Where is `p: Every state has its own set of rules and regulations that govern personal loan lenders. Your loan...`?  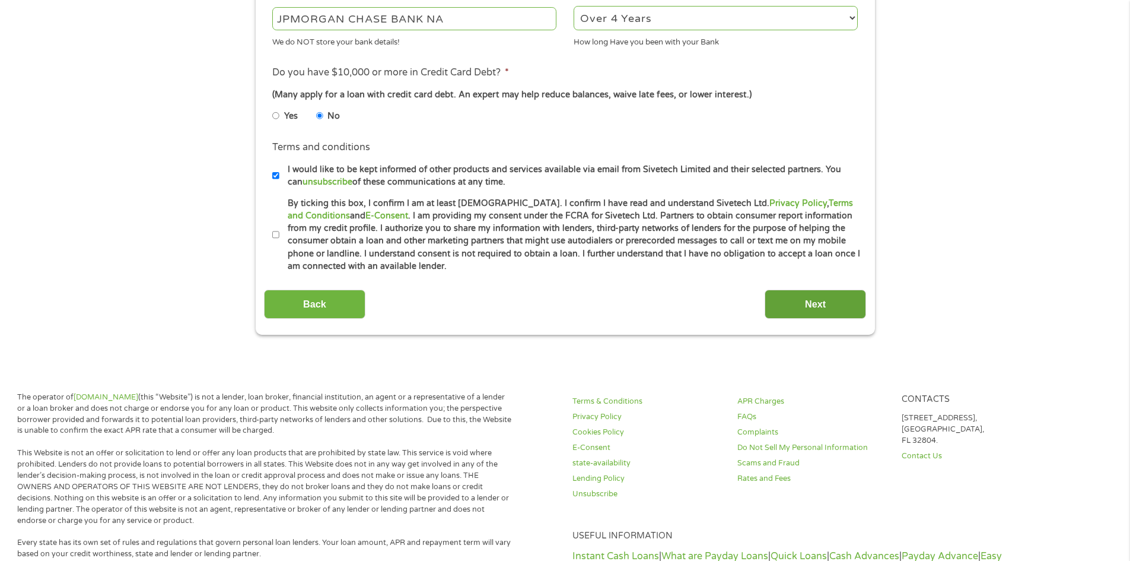
p: Every state has its own set of rules and regulations that govern personal loan lenders. Your loan... is located at coordinates (265, 548).